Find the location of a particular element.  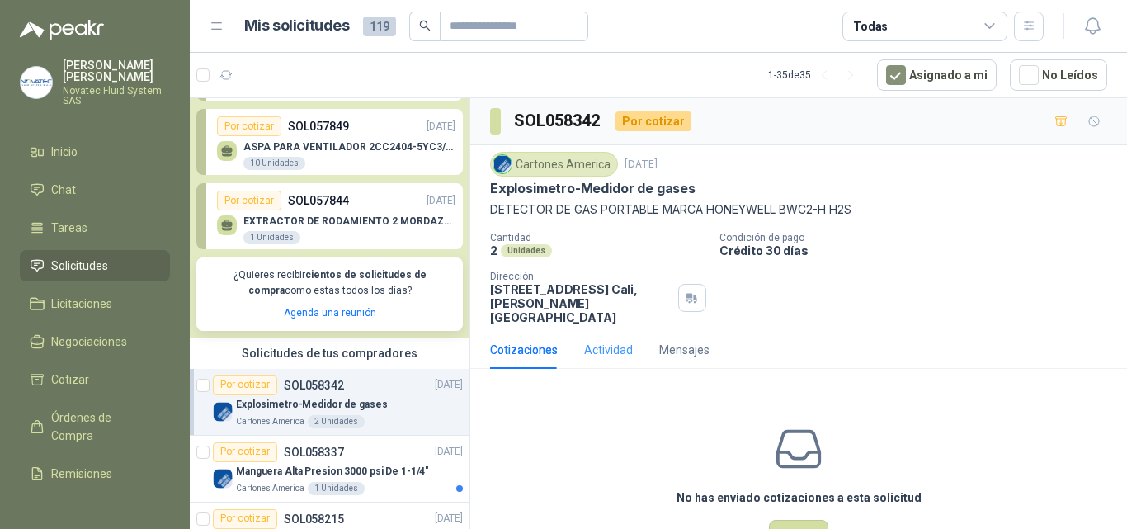

div: 2 Unidades is located at coordinates (336, 422).